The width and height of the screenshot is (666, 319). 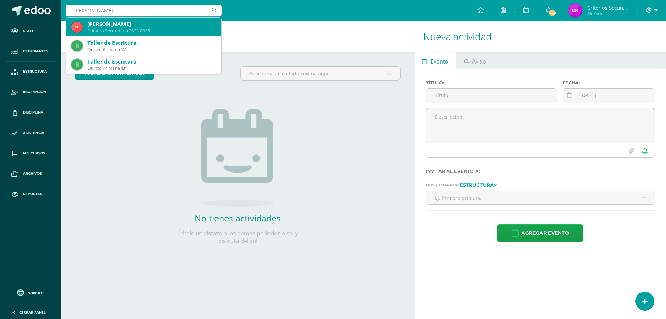 What do you see at coordinates (144, 10) in the screenshot?
I see `input: Busca un usuario...` at bounding box center [144, 10].